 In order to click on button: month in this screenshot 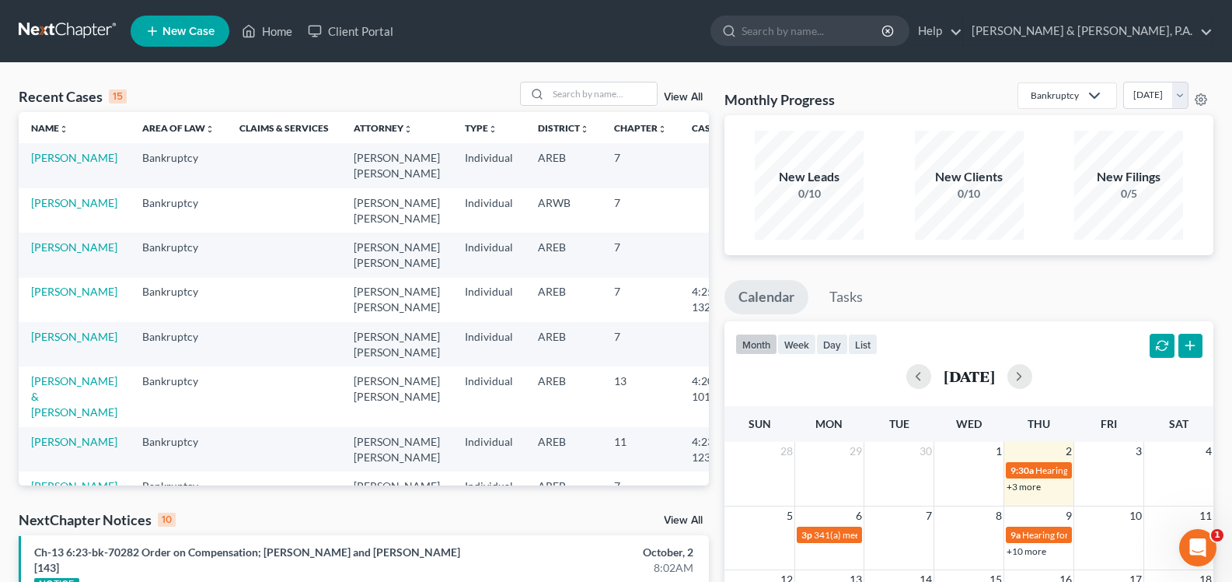, I will do `click(756, 344)`.